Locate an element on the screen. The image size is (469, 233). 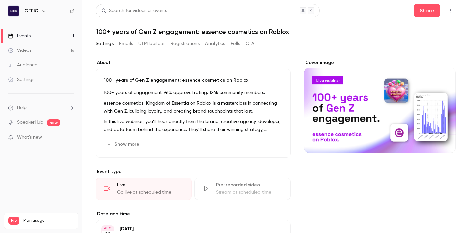
button: Analytics is located at coordinates (215, 44).